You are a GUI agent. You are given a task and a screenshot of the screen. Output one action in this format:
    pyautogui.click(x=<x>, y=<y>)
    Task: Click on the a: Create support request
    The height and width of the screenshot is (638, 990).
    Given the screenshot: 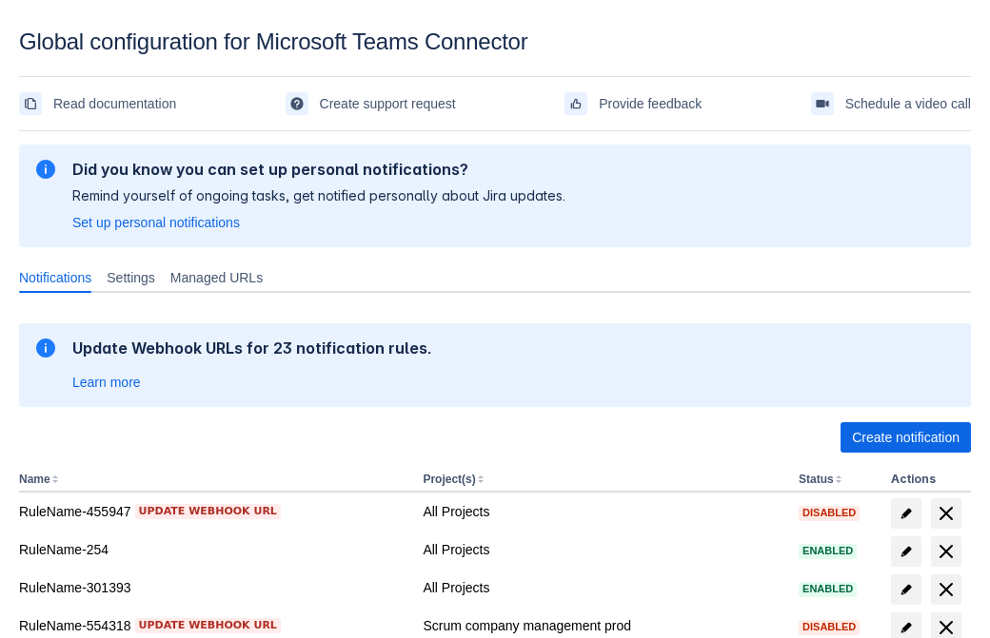 What is the action you would take?
    pyautogui.click(x=370, y=104)
    